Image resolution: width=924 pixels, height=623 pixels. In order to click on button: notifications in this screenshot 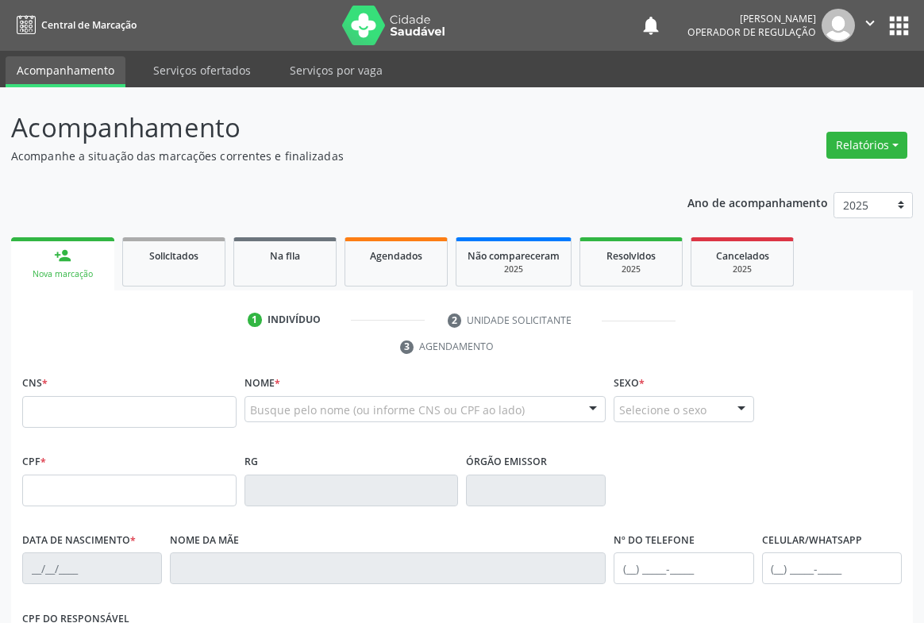, I will do `click(651, 25)`.